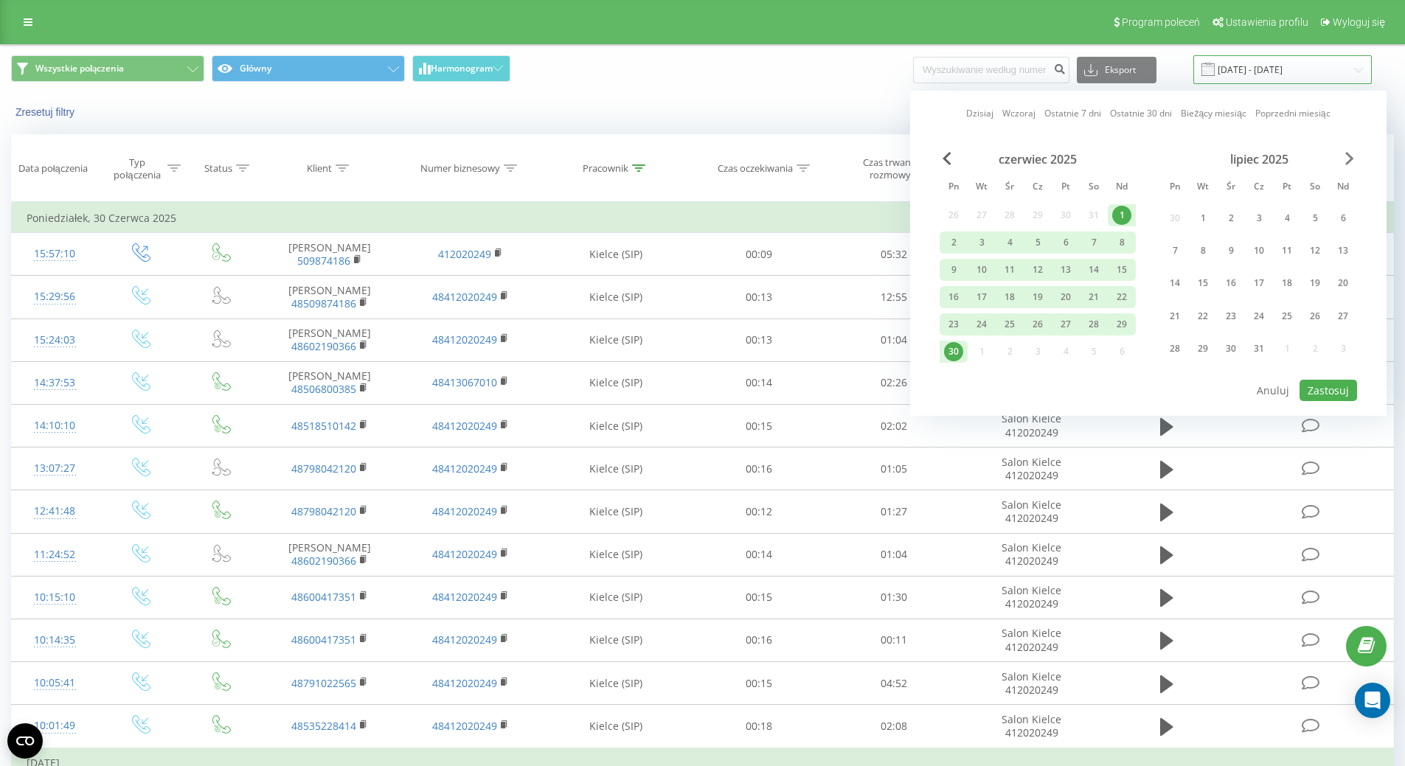 The image size is (1405, 766). I want to click on a: 48602190366, so click(324, 346).